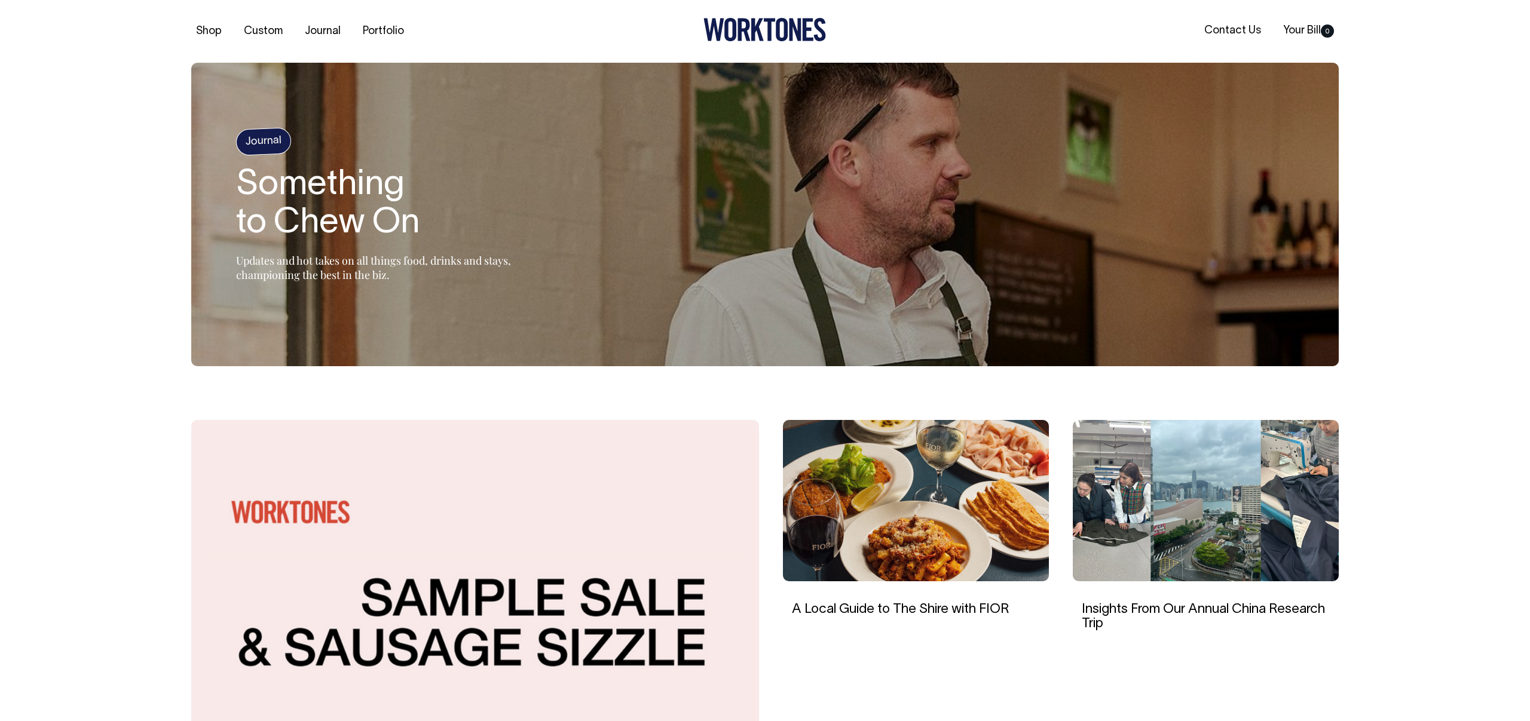 Image resolution: width=1530 pixels, height=721 pixels. Describe the element at coordinates (264, 142) in the screenshot. I see `h4: Journal` at that location.